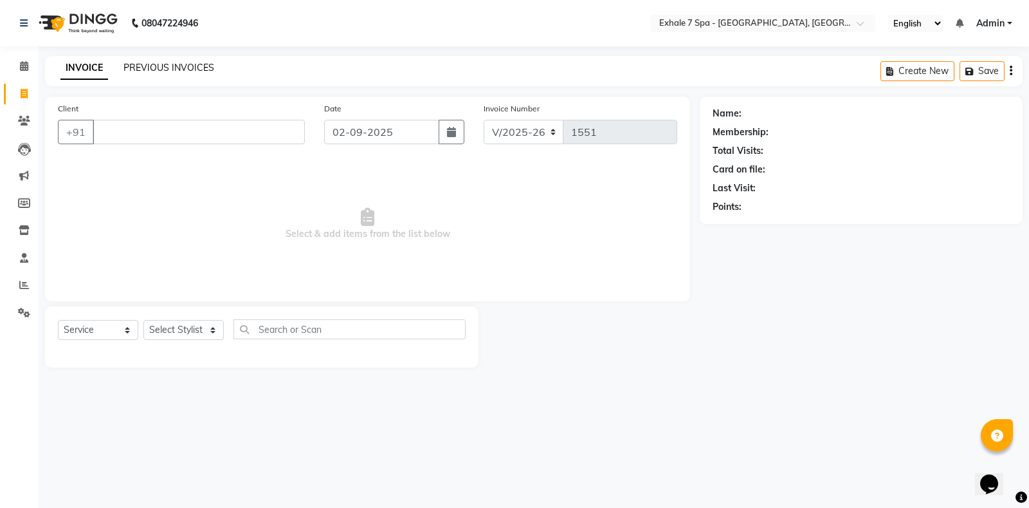  Describe the element at coordinates (77, 23) in the screenshot. I see `img: logo` at that location.